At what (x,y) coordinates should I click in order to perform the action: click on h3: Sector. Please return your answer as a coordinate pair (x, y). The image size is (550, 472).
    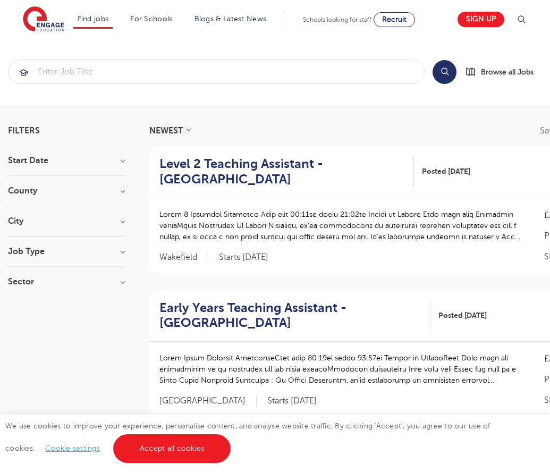
    Looking at the image, I should click on (66, 282).